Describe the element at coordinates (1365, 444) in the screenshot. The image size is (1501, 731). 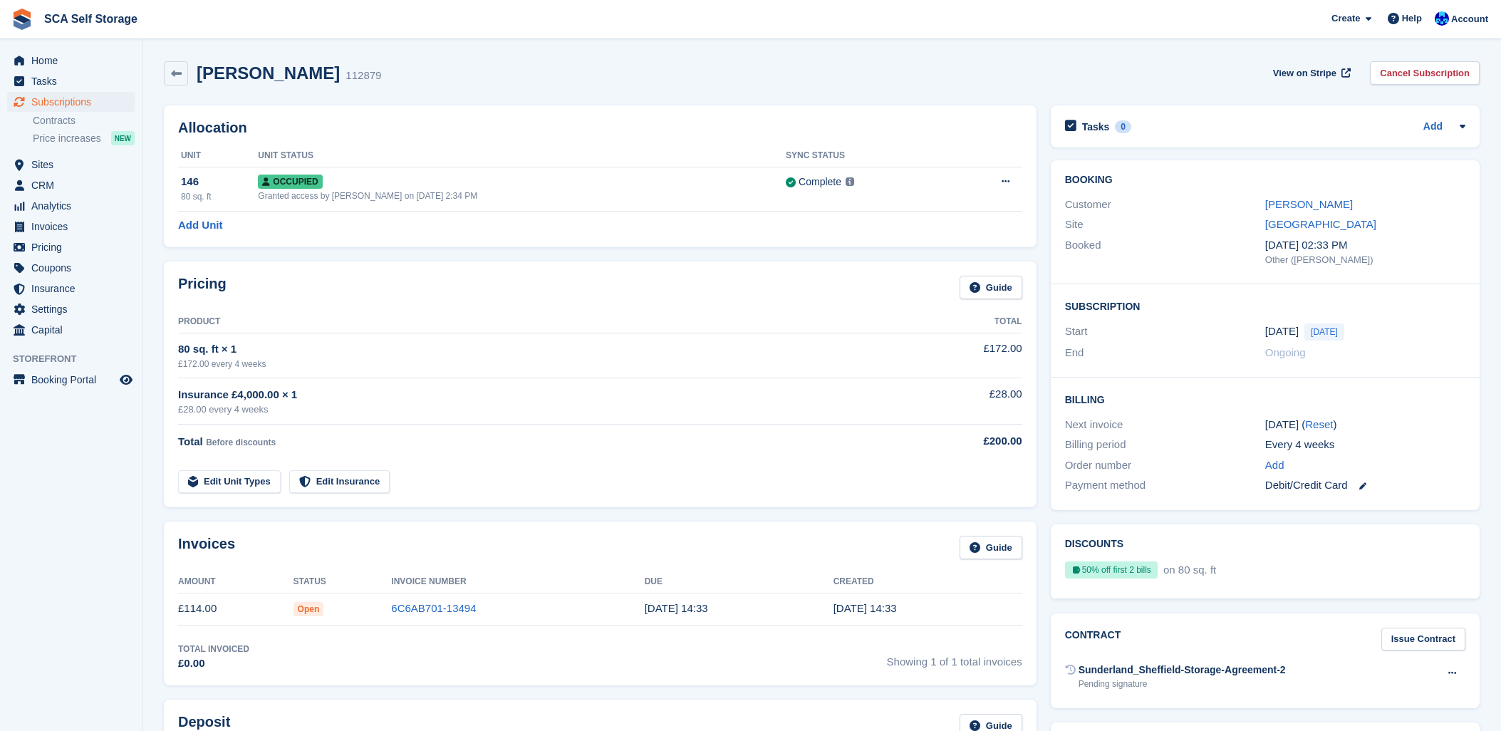
I see `div: Every 4 weeks` at that location.